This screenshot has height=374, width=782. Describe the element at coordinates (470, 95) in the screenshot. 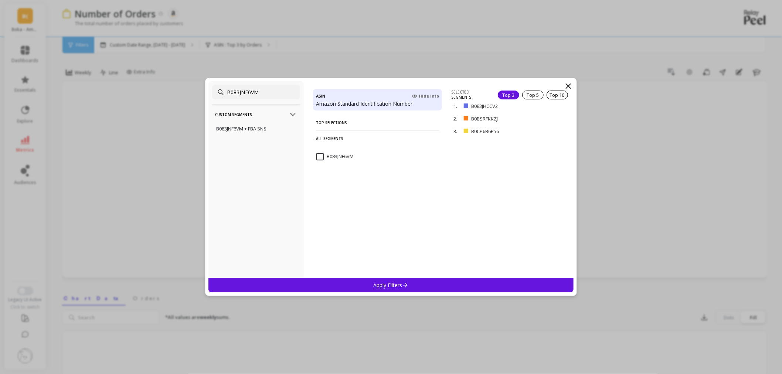

I see `p: SELECTED SEGMENTS` at that location.